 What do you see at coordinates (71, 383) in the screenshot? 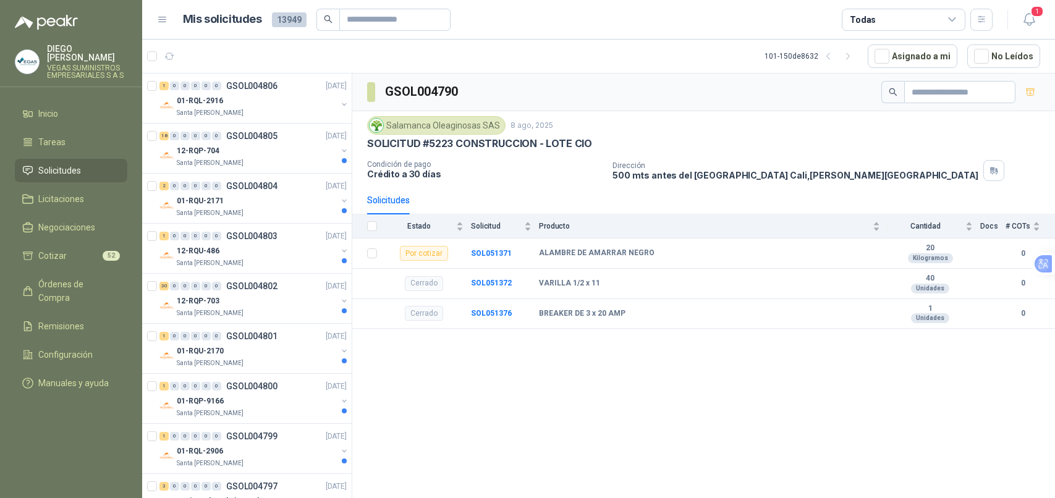
I see `a: Manuales y ayuda` at bounding box center [71, 383].